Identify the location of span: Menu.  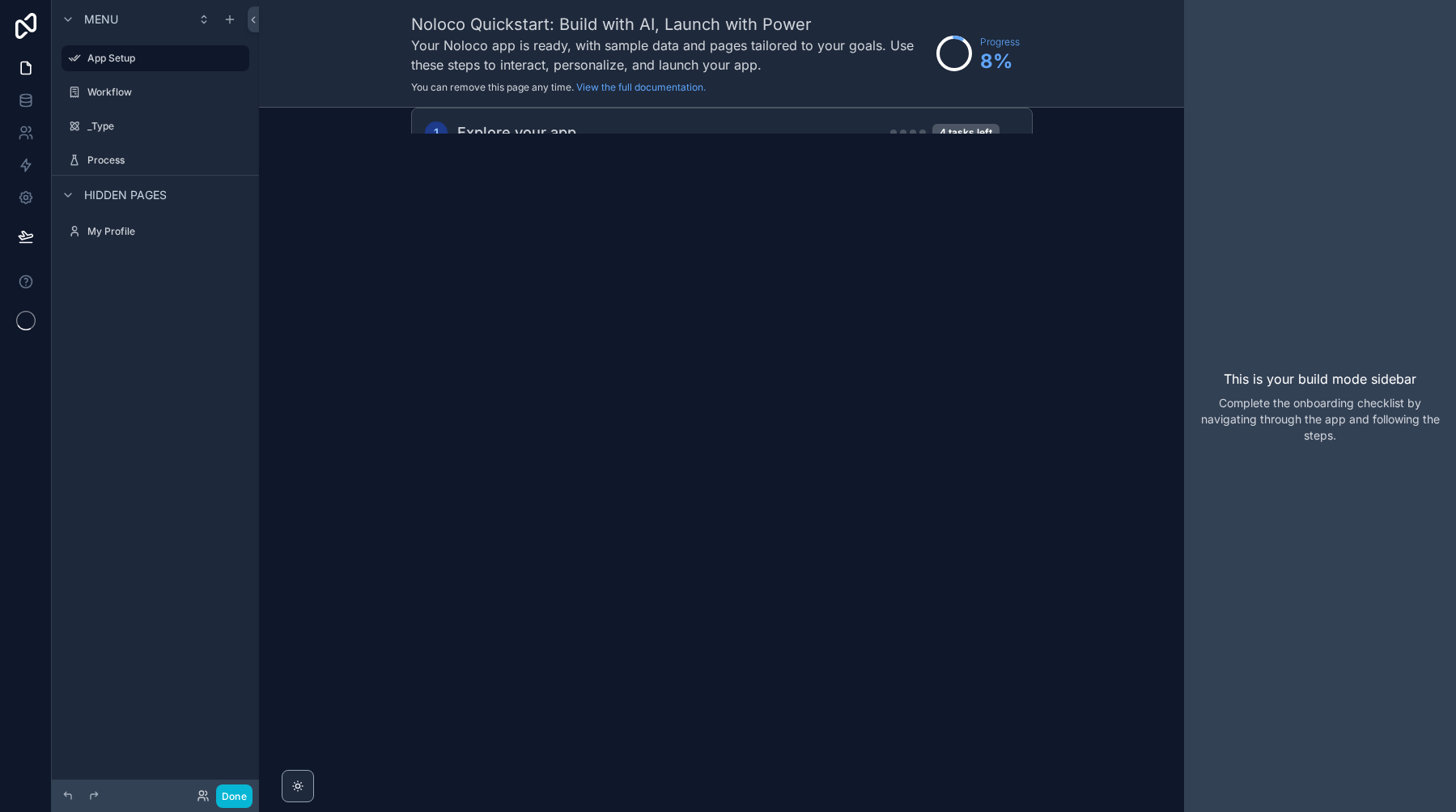
(101, 20).